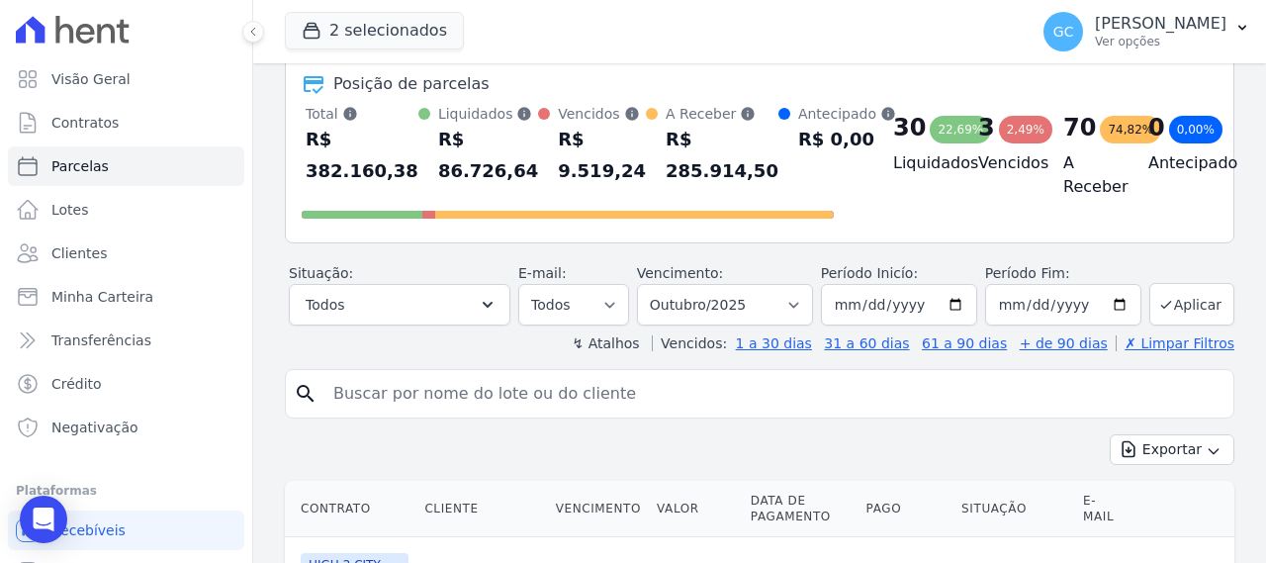  I want to click on th: Contrato, so click(350, 508).